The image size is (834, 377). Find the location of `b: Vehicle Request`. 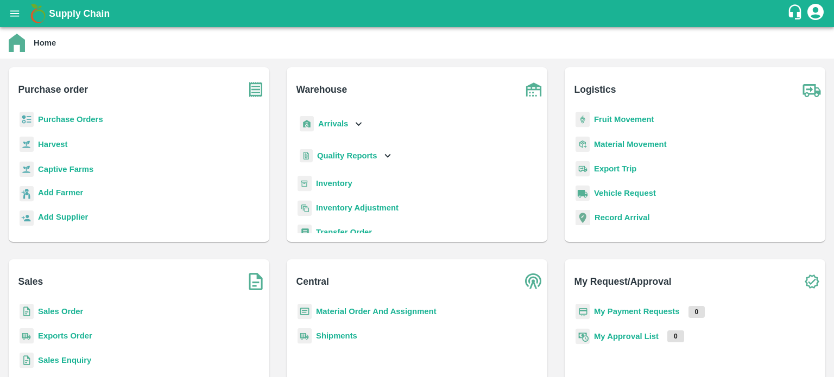

b: Vehicle Request is located at coordinates (625, 193).